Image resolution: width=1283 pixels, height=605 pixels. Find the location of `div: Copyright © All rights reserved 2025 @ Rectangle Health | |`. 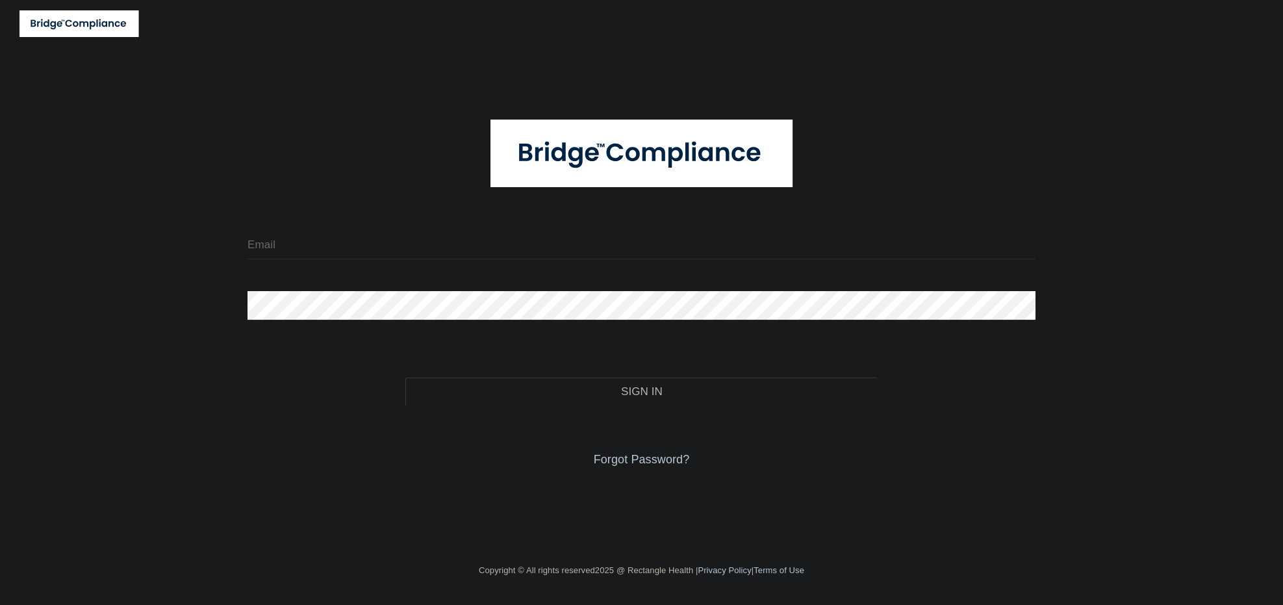

div: Copyright © All rights reserved 2025 @ Rectangle Health | | is located at coordinates (642, 570).